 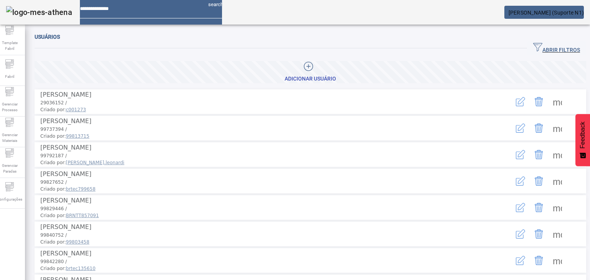 I want to click on span: 99792187 /, so click(x=53, y=156).